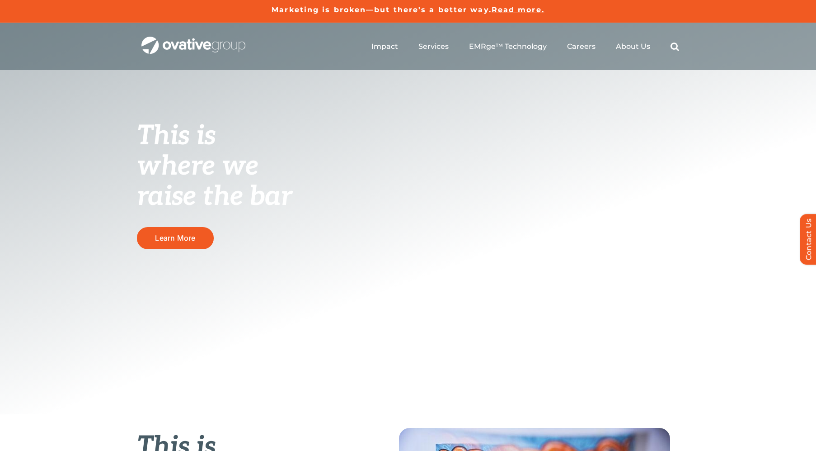  I want to click on a: Impact, so click(385, 47).